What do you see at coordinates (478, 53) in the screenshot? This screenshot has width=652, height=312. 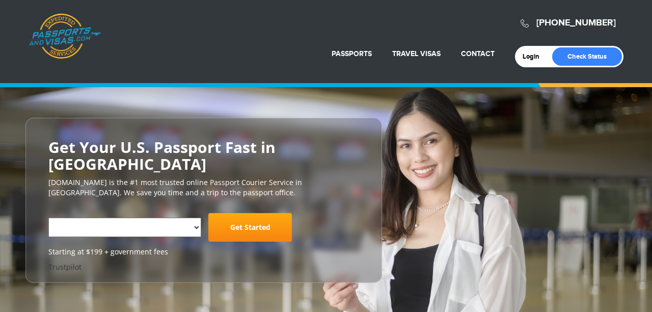 I see `a: Contact` at bounding box center [478, 53].